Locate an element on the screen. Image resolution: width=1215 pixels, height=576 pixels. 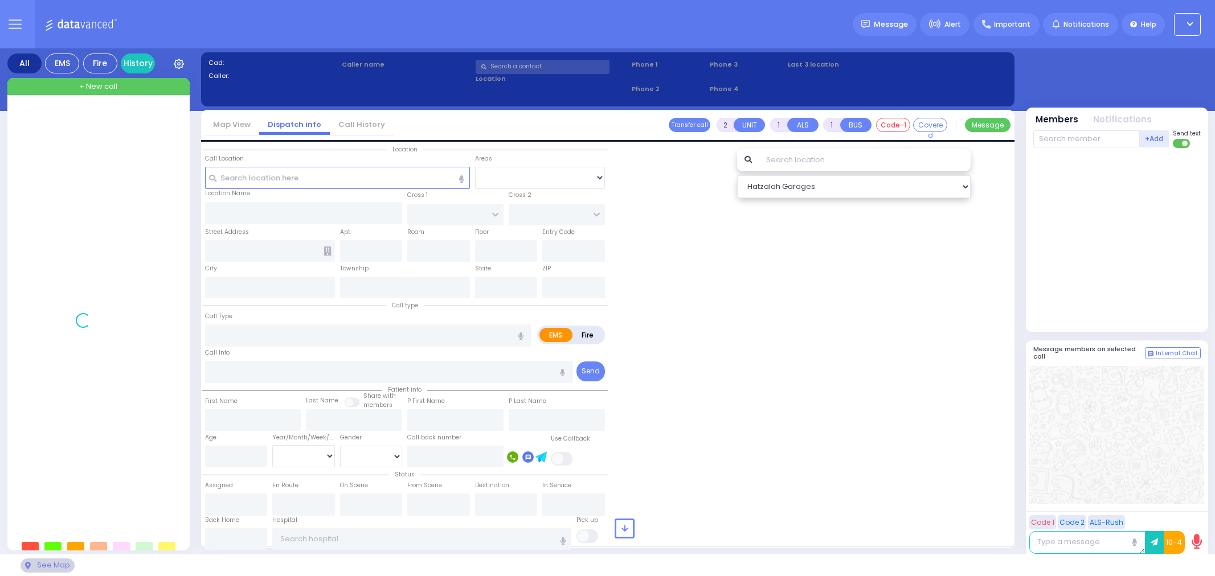
span: Call type is located at coordinates (405, 305).